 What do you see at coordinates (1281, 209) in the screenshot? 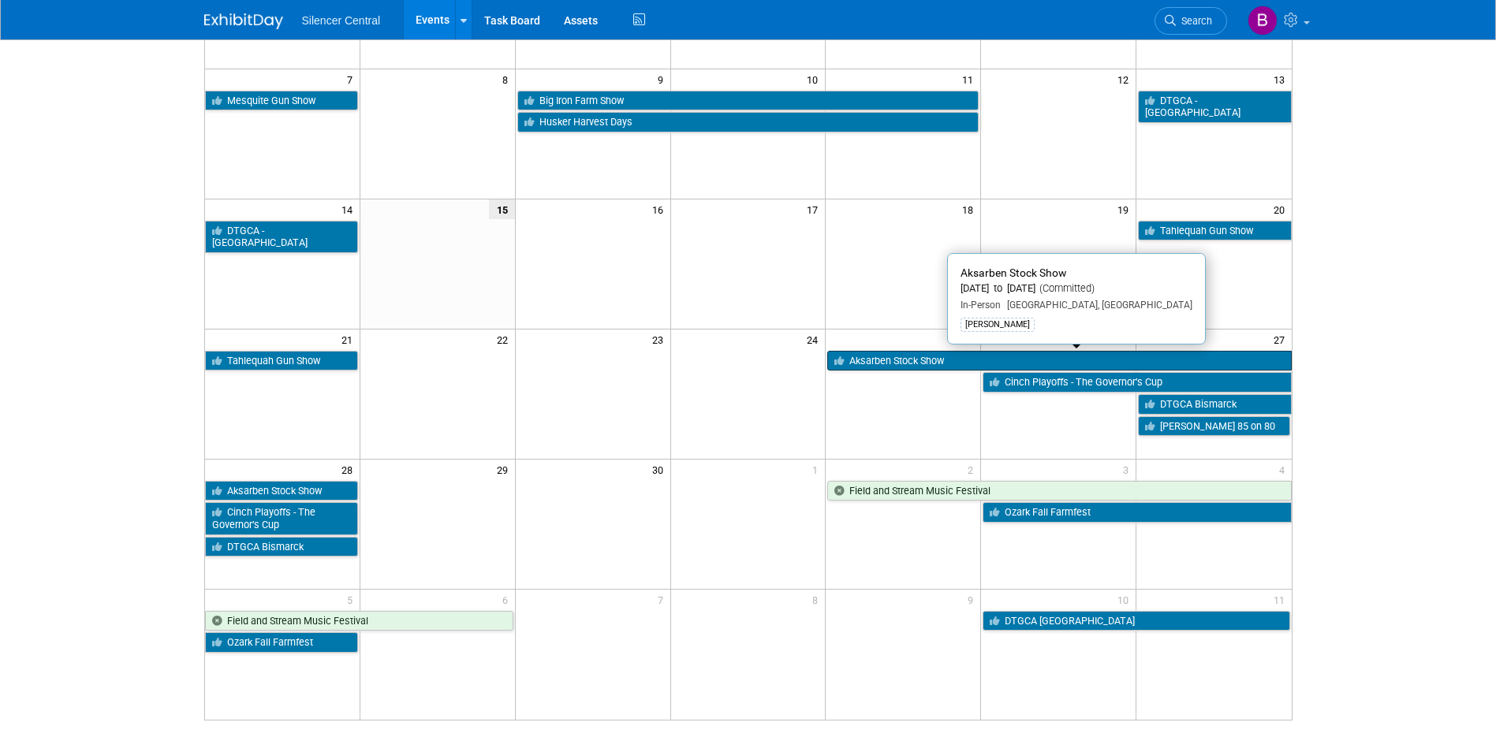
I see `span: 20` at bounding box center [1281, 209].